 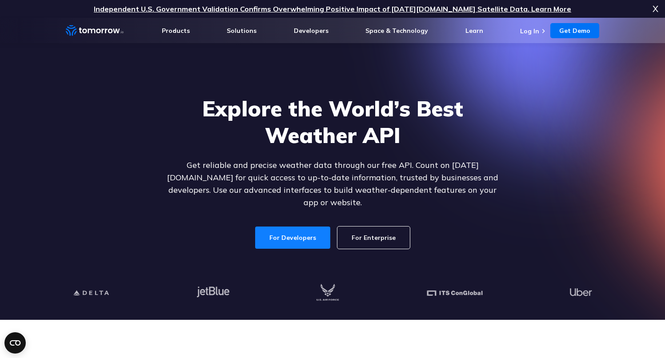 I want to click on a: Get Demo, so click(x=575, y=31).